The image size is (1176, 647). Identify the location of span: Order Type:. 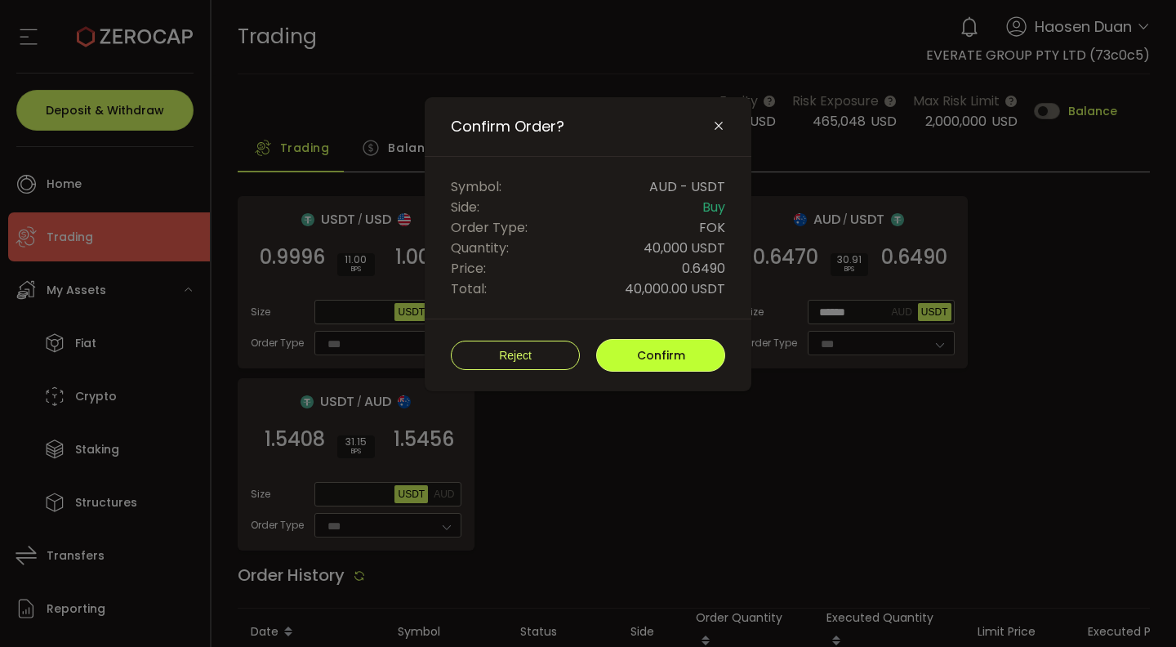
(489, 227).